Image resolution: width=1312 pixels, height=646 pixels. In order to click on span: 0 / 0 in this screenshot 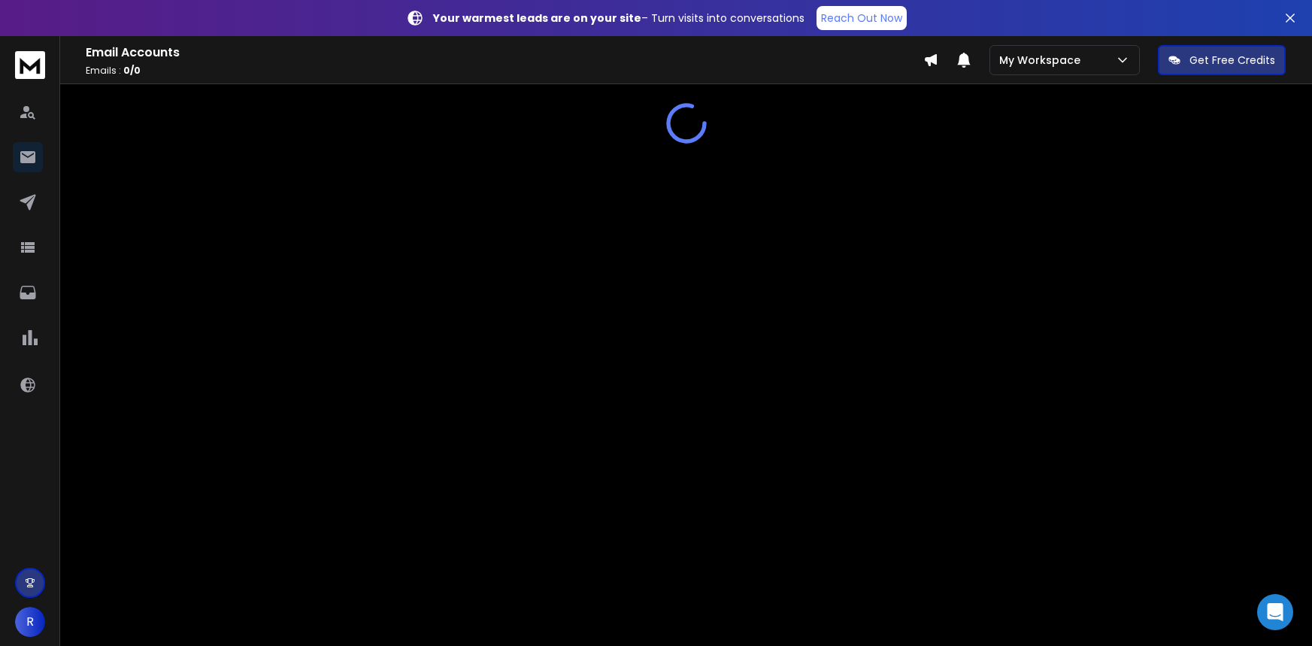, I will do `click(132, 70)`.